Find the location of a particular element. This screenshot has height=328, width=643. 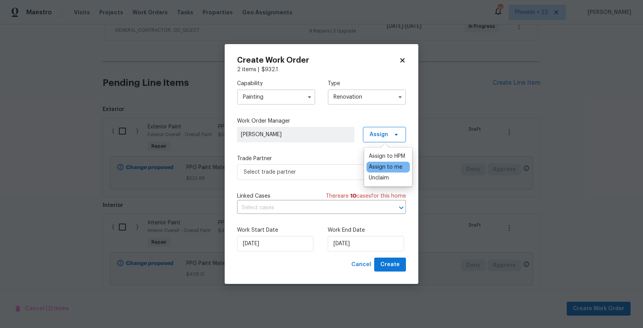

label: Work End Date is located at coordinates (367, 230).